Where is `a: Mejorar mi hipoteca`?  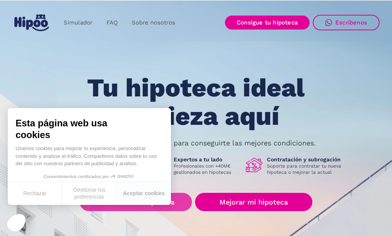 a: Mejorar mi hipoteca is located at coordinates (254, 202).